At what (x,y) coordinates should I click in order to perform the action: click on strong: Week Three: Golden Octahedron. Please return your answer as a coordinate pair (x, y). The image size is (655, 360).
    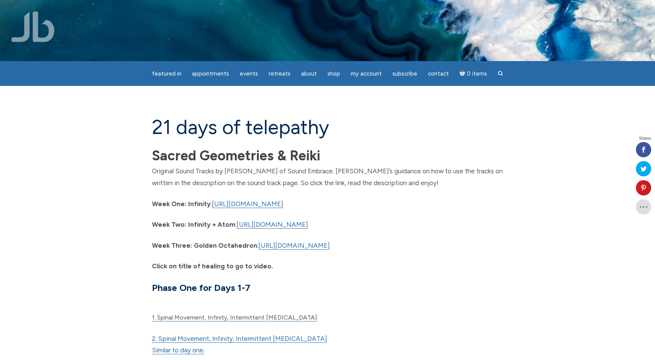
    Looking at the image, I should click on (205, 245).